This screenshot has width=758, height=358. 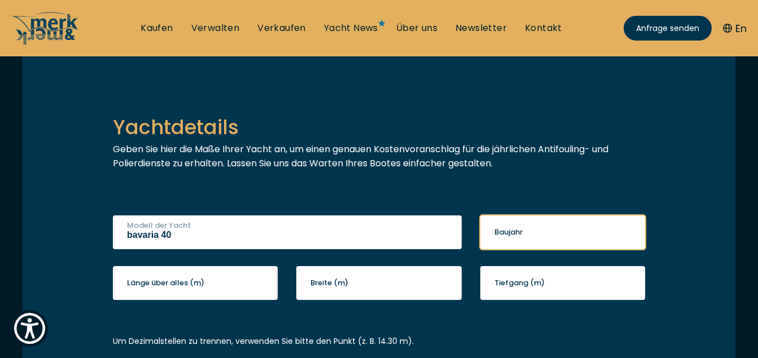 I want to click on label: Modell der Yacht, so click(x=159, y=226).